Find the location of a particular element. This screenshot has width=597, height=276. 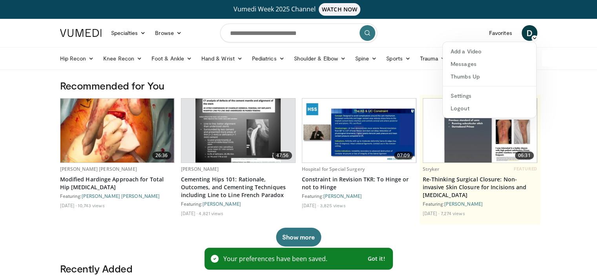

a: Settings is located at coordinates (489, 96).